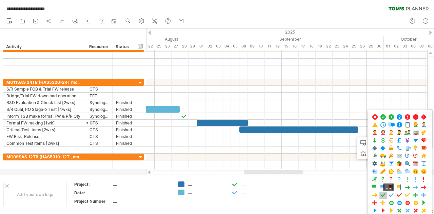 The image size is (434, 214). I want to click on div: Monday, 22 September 2025, so click(328, 46).